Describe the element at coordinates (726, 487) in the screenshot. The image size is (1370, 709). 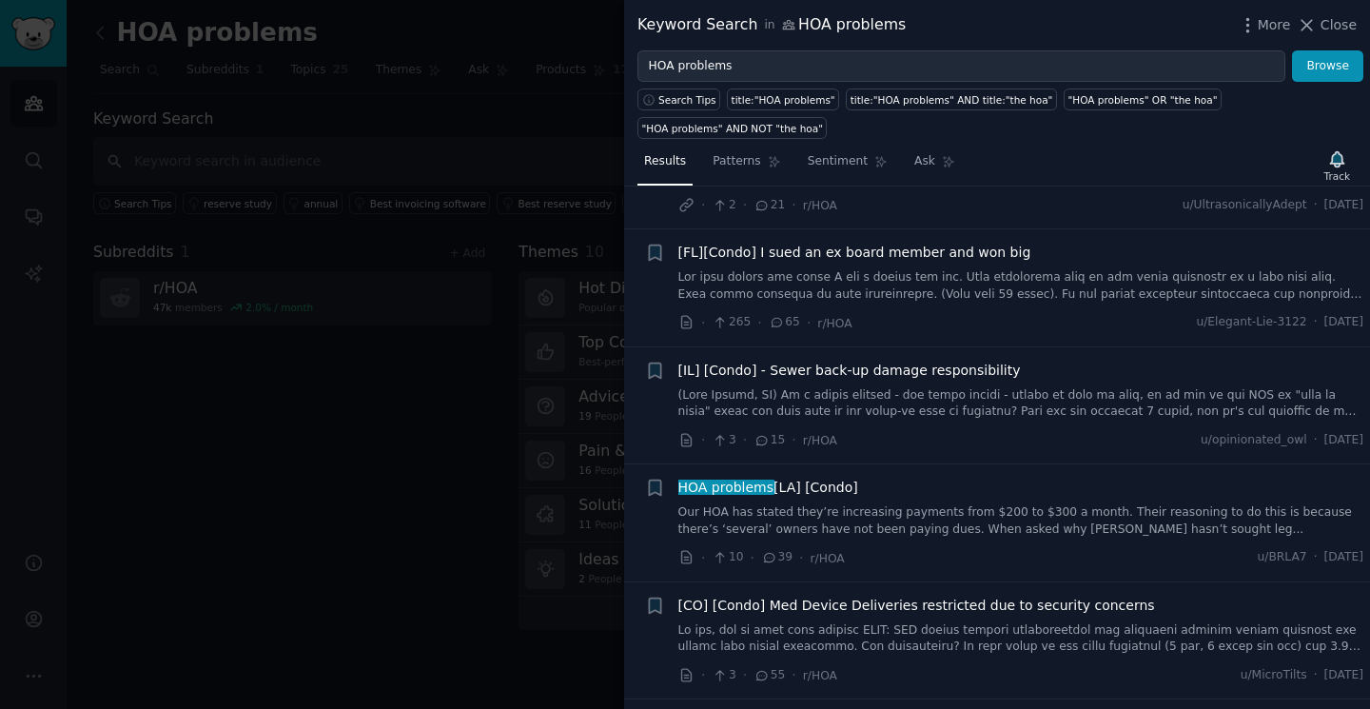
I see `span: HOA problems` at that location.